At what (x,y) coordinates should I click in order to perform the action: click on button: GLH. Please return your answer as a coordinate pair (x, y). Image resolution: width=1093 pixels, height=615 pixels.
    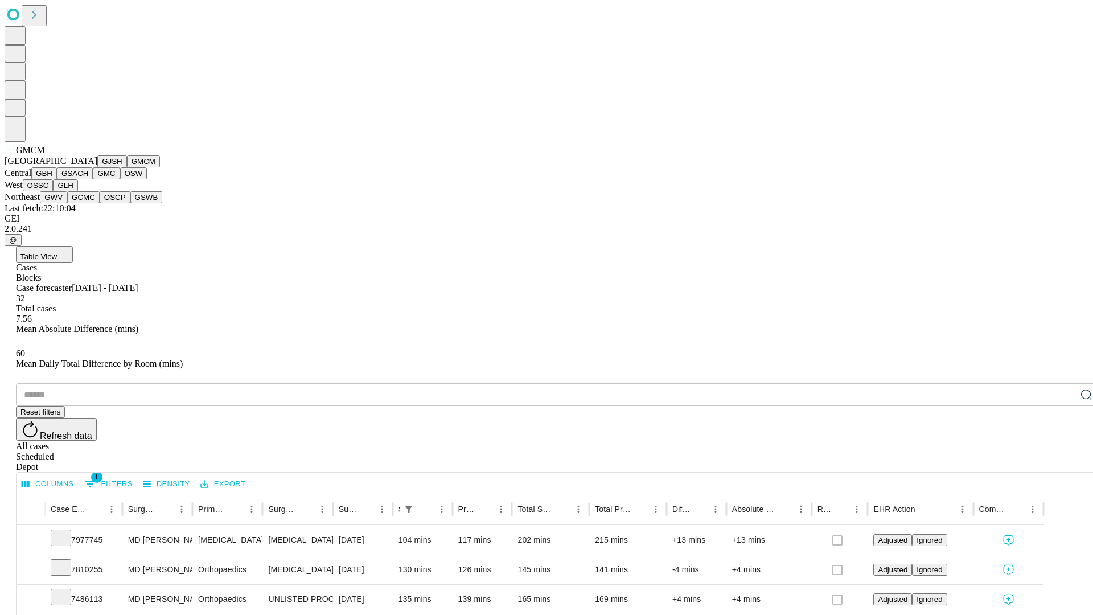
    Looking at the image, I should click on (65, 185).